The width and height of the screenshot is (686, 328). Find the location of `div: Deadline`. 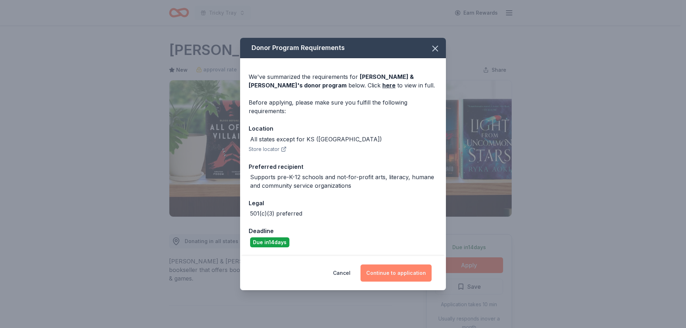

div: Deadline is located at coordinates (343, 231).